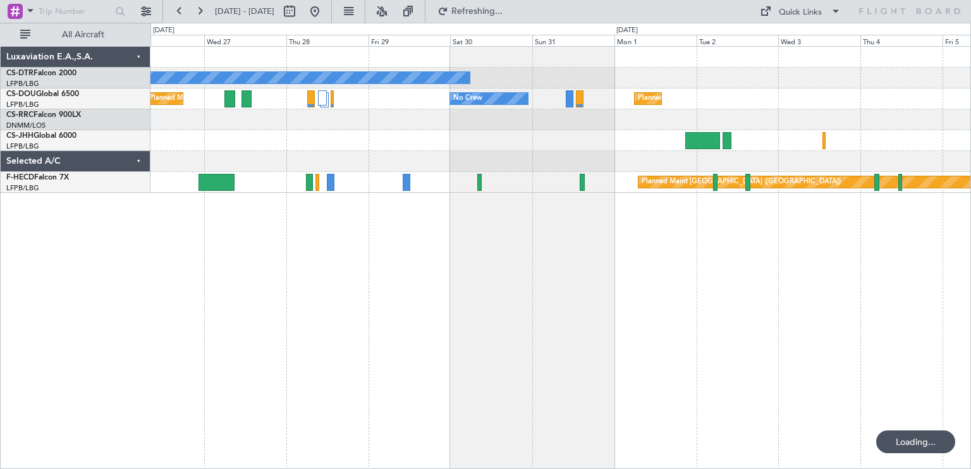 This screenshot has width=971, height=469. What do you see at coordinates (37, 178) in the screenshot?
I see `a: F-HECDFalcon 7X` at bounding box center [37, 178].